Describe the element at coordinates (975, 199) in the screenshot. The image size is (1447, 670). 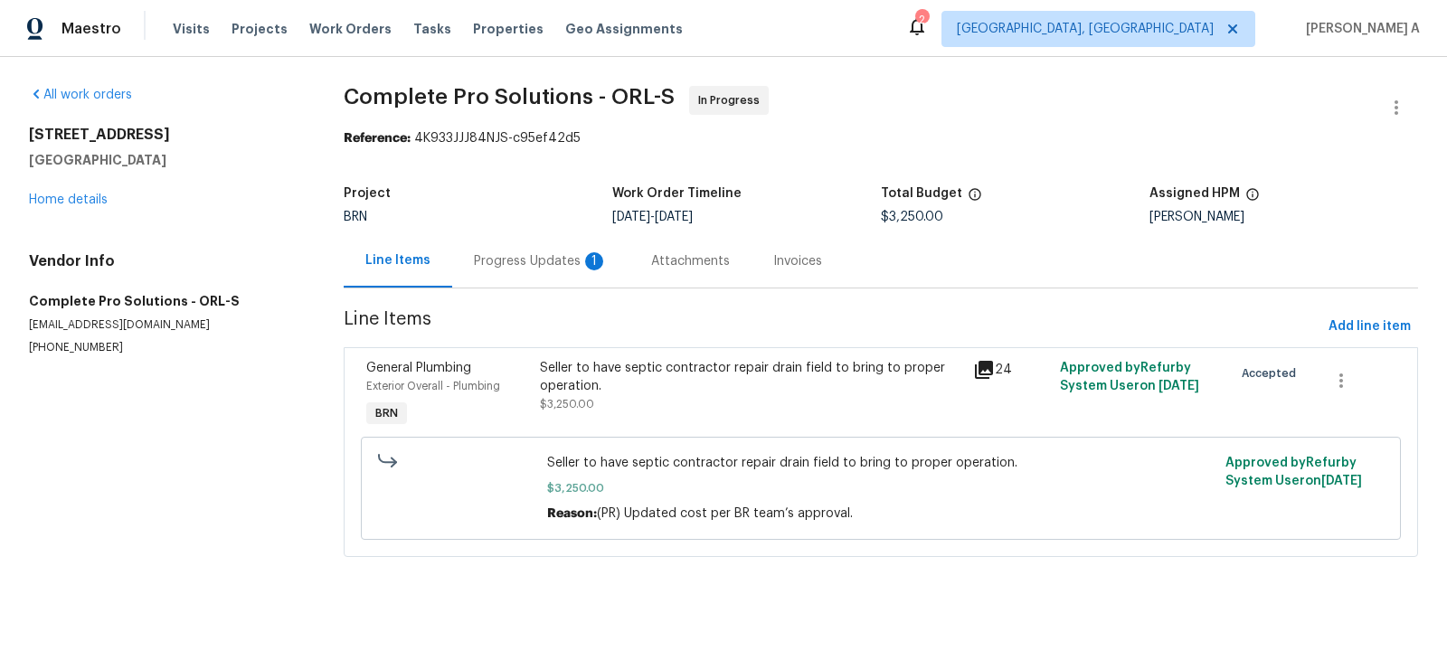
I see `span: The total cost of line items that have been proposed by Opendoor. This sum includes line items th...` at that location.